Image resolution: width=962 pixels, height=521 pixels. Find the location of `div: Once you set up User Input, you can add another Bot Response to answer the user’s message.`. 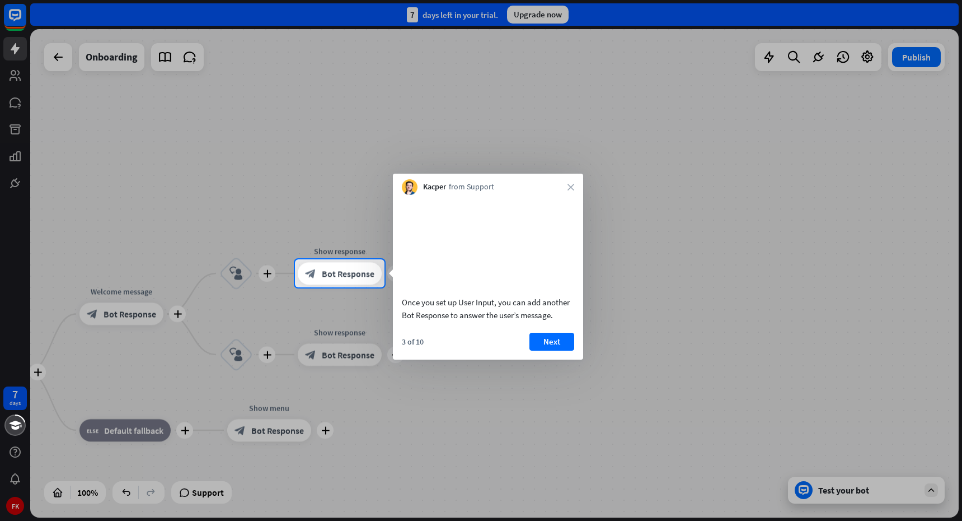

div: Once you set up User Input, you can add another Bot Response to answer the user’s message. is located at coordinates (488, 308).